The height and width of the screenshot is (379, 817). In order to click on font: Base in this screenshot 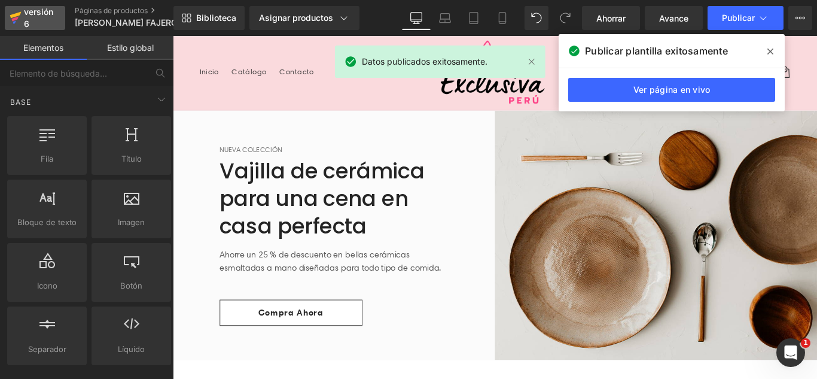, I will do `click(20, 102)`.